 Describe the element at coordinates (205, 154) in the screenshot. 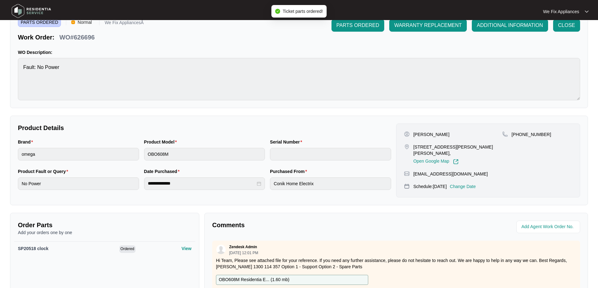

I see `input: Product Model` at that location.